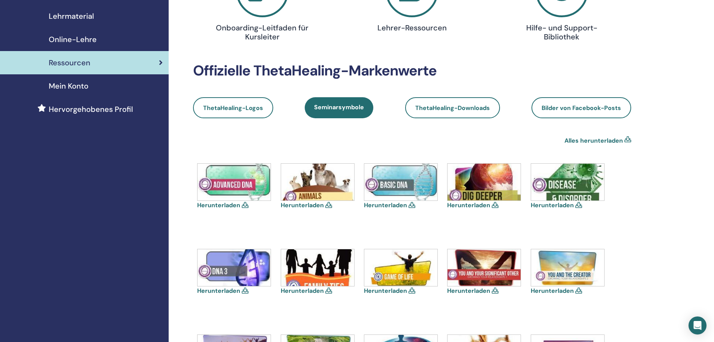  I want to click on img: dig-deeper.jpg, so click(484, 182).